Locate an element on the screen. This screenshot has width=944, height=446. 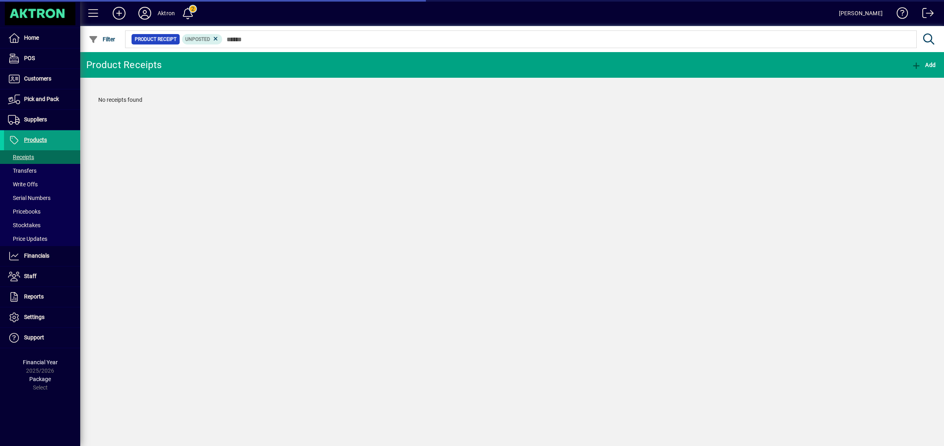
a: Financials is located at coordinates (42, 256).